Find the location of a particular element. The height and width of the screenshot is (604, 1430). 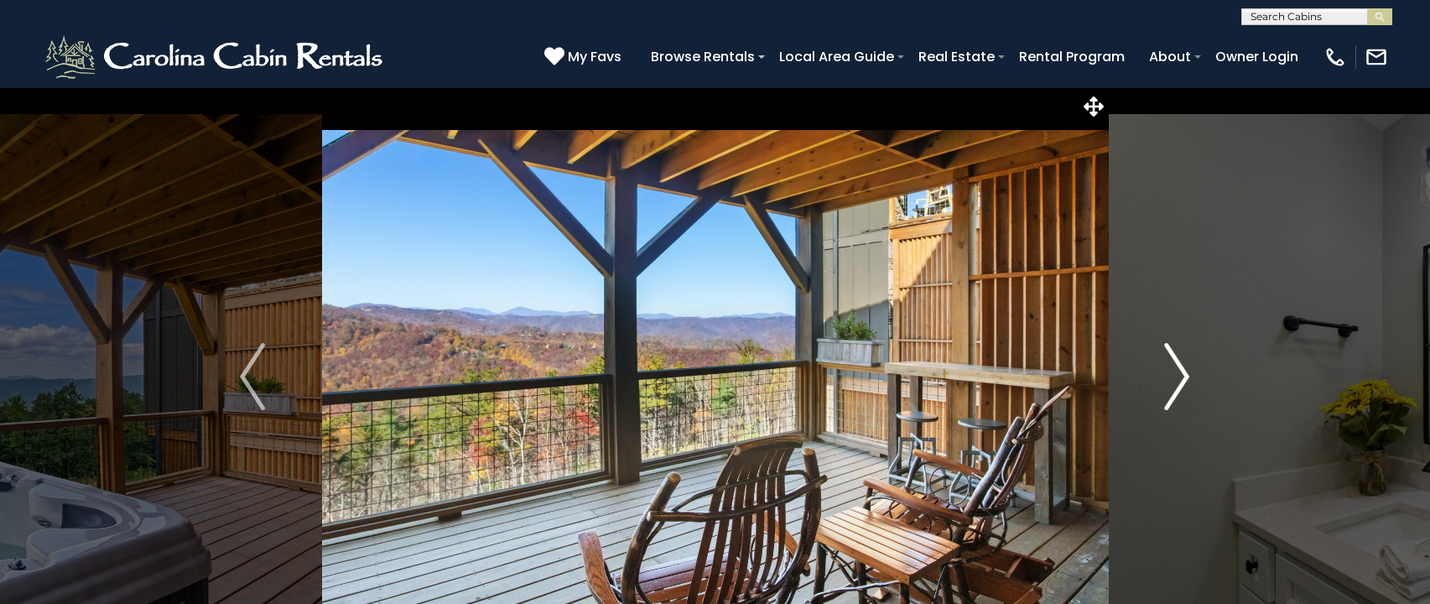

a: My Favs is located at coordinates (585, 57).